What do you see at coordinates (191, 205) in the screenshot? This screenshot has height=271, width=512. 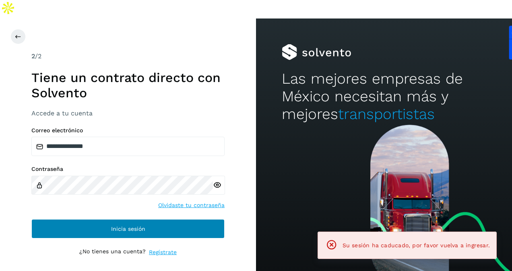 I see `a: Olvidaste tu contraseña` at bounding box center [191, 205].